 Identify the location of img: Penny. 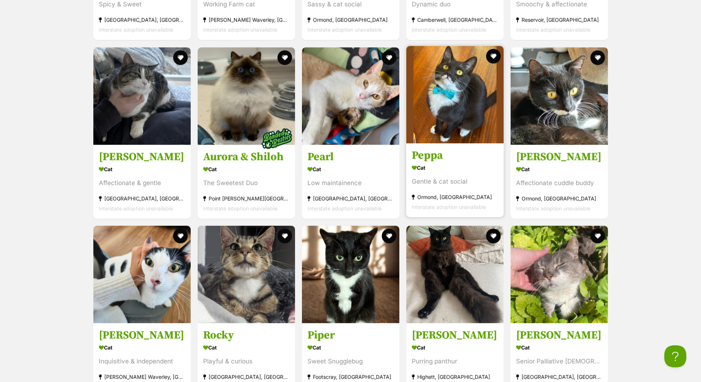
(559, 274).